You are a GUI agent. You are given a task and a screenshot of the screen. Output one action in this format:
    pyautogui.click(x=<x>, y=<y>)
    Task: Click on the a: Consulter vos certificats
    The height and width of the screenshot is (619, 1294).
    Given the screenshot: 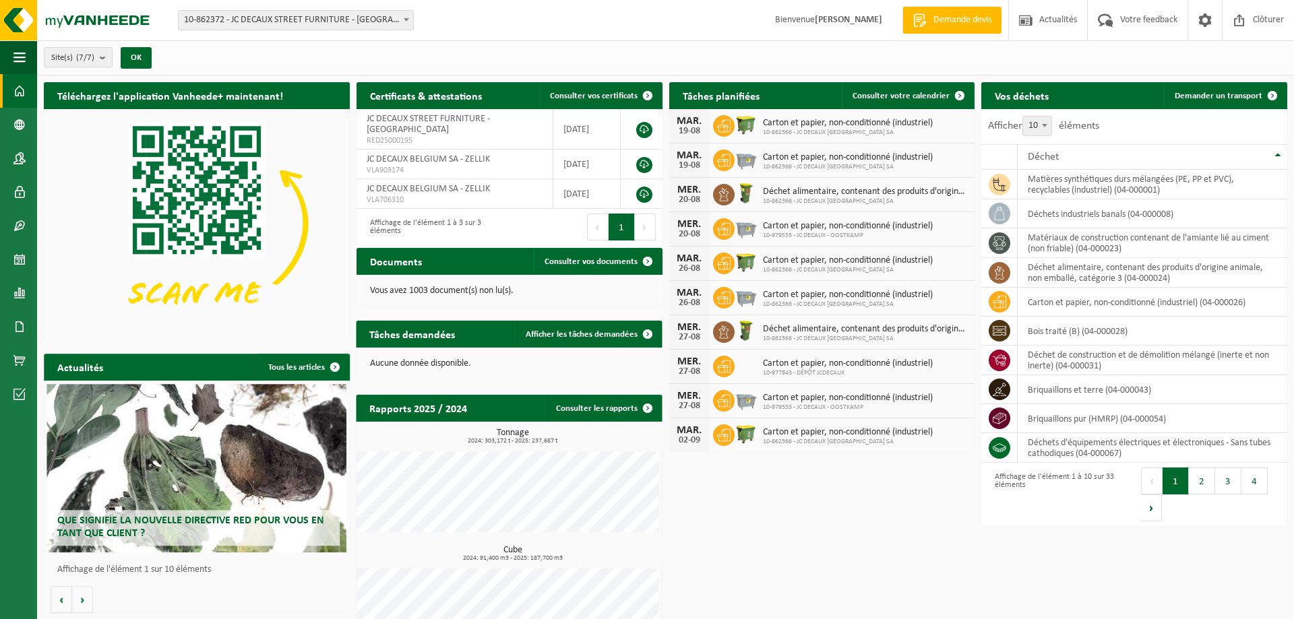 What is the action you would take?
    pyautogui.click(x=600, y=96)
    